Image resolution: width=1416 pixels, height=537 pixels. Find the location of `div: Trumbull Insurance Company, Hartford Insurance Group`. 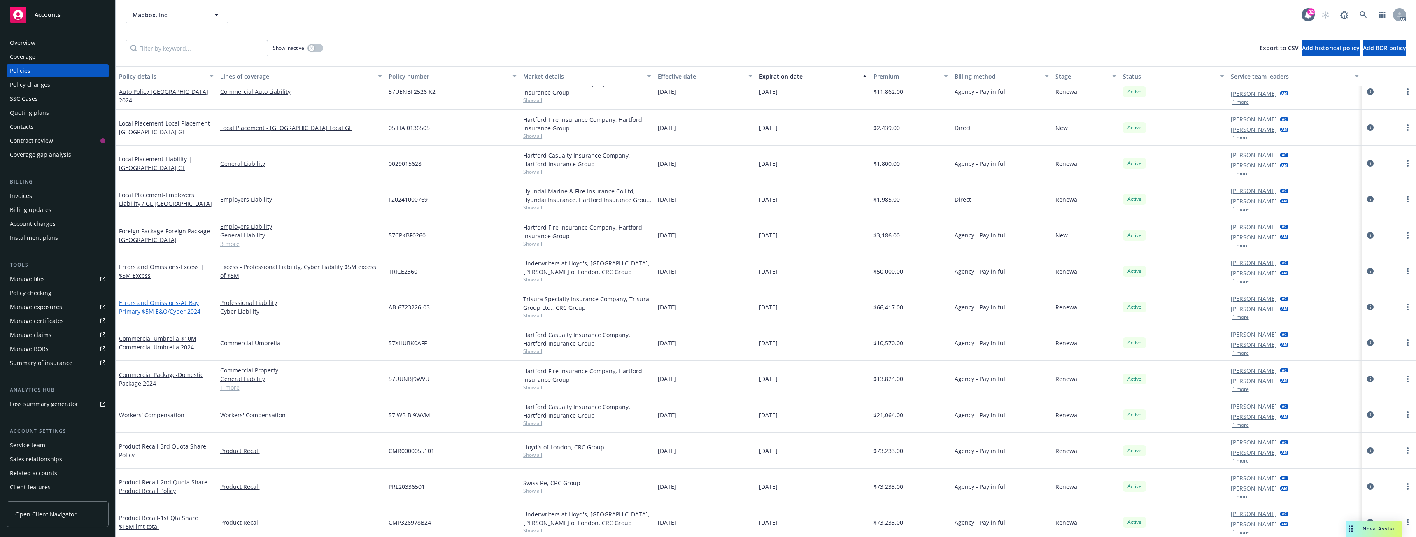

div: Trumbull Insurance Company, Hartford Insurance Group is located at coordinates (587, 88).